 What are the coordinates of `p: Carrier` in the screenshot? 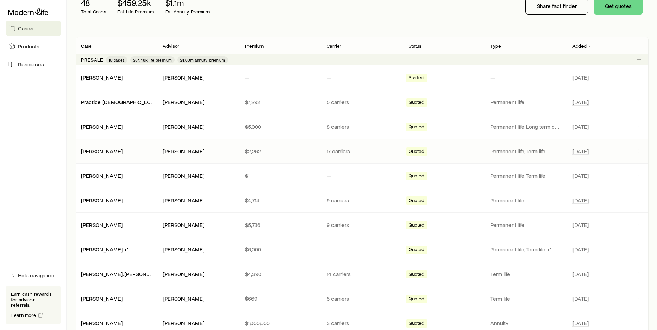 It's located at (334, 46).